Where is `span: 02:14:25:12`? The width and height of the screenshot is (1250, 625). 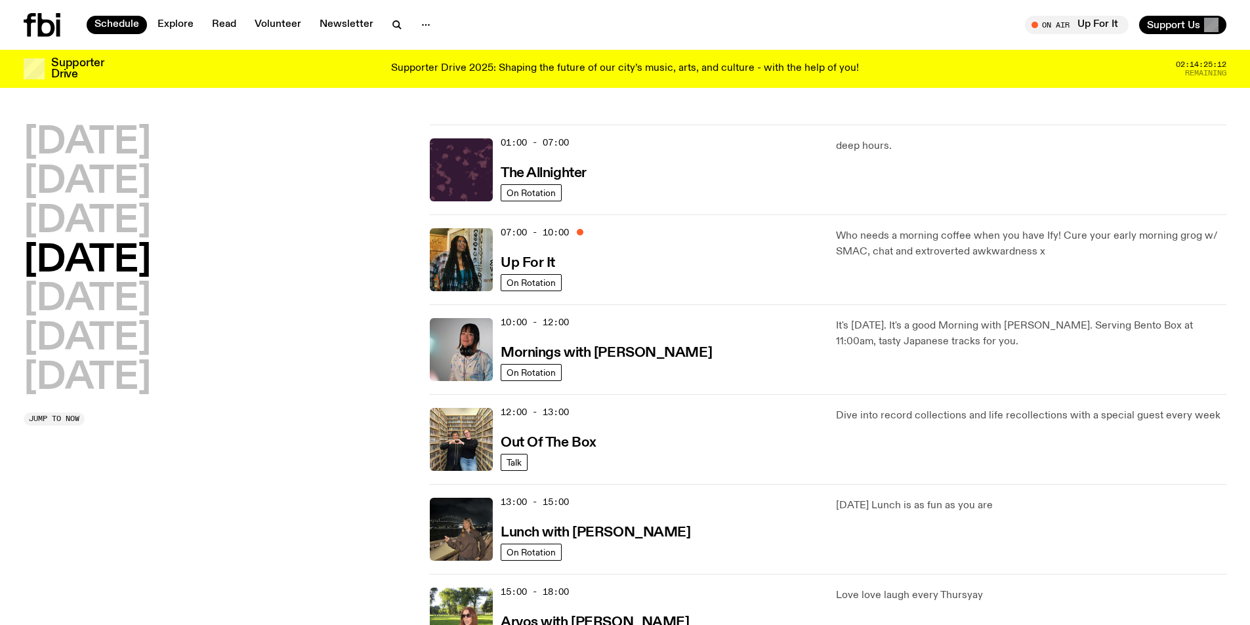
span: 02:14:25:12 is located at coordinates (1200, 64).